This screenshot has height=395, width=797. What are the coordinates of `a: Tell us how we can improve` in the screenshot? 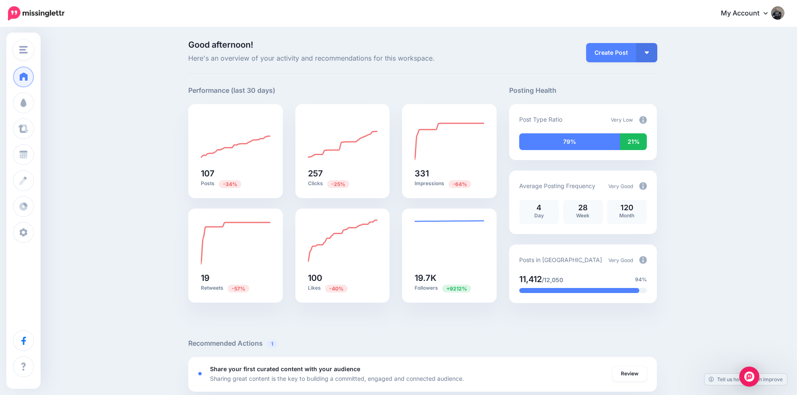 It's located at (745, 379).